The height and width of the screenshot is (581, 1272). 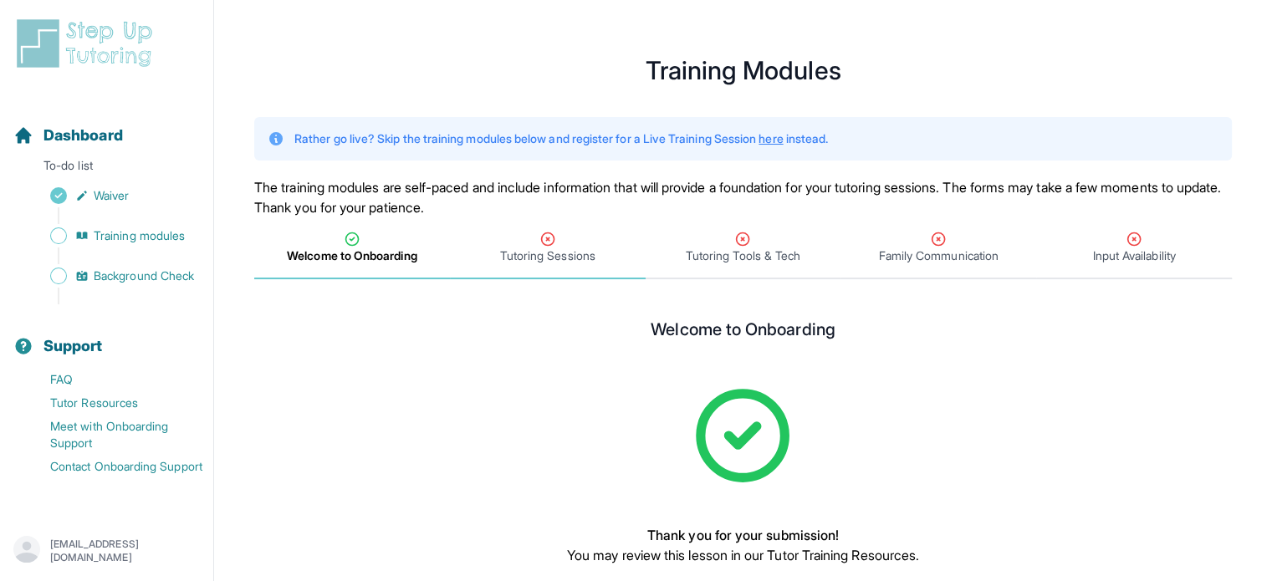 What do you see at coordinates (88, 43) in the screenshot?
I see `img: logo` at bounding box center [88, 43].